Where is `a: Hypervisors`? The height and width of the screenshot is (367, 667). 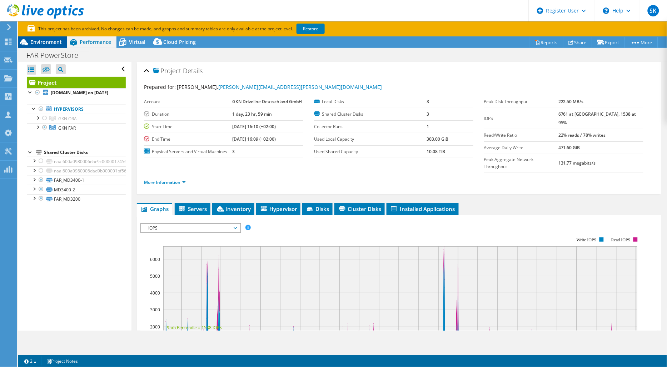
a: Hypervisors is located at coordinates (76, 109).